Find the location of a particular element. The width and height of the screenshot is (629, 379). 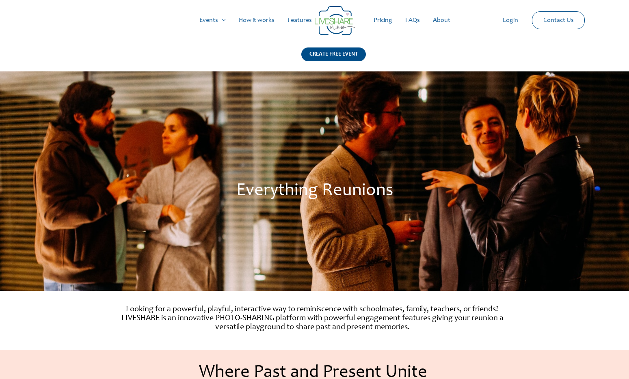

a: Events is located at coordinates (212, 20).